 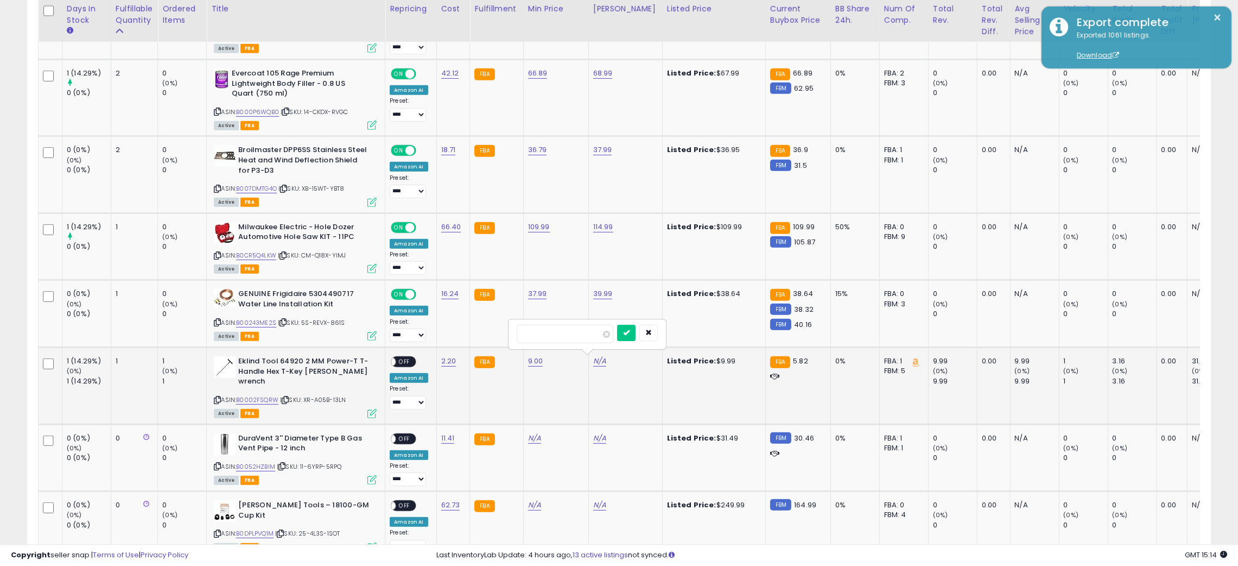 What do you see at coordinates (902, 73) in the screenshot?
I see `div: FBA: 2` at bounding box center [902, 73].